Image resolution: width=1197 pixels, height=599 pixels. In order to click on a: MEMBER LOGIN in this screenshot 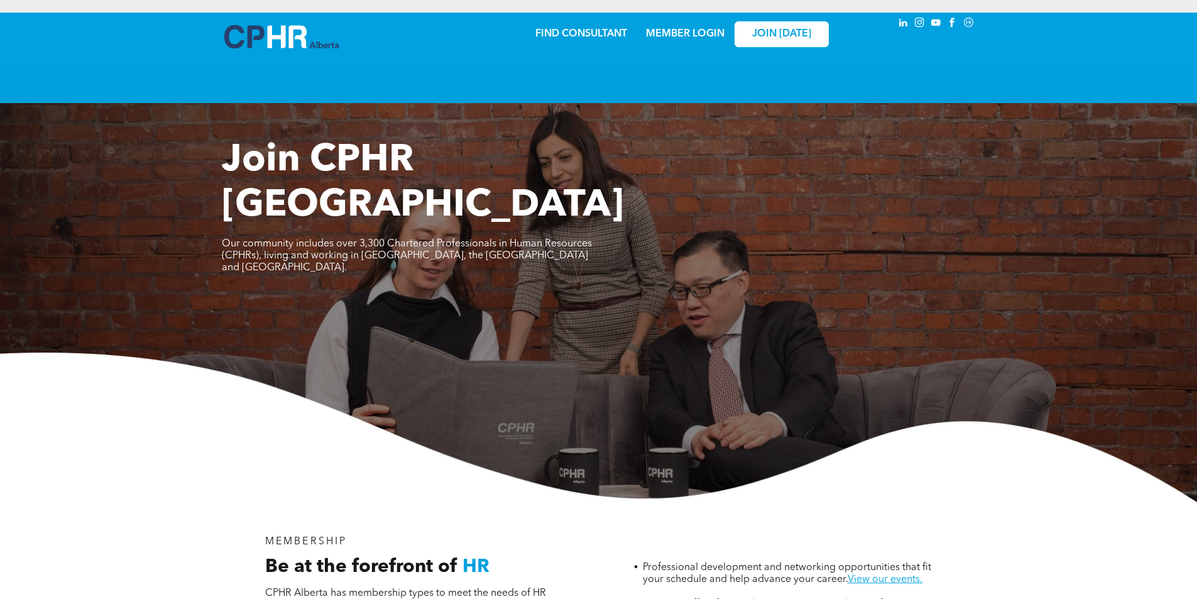, I will do `click(685, 34)`.